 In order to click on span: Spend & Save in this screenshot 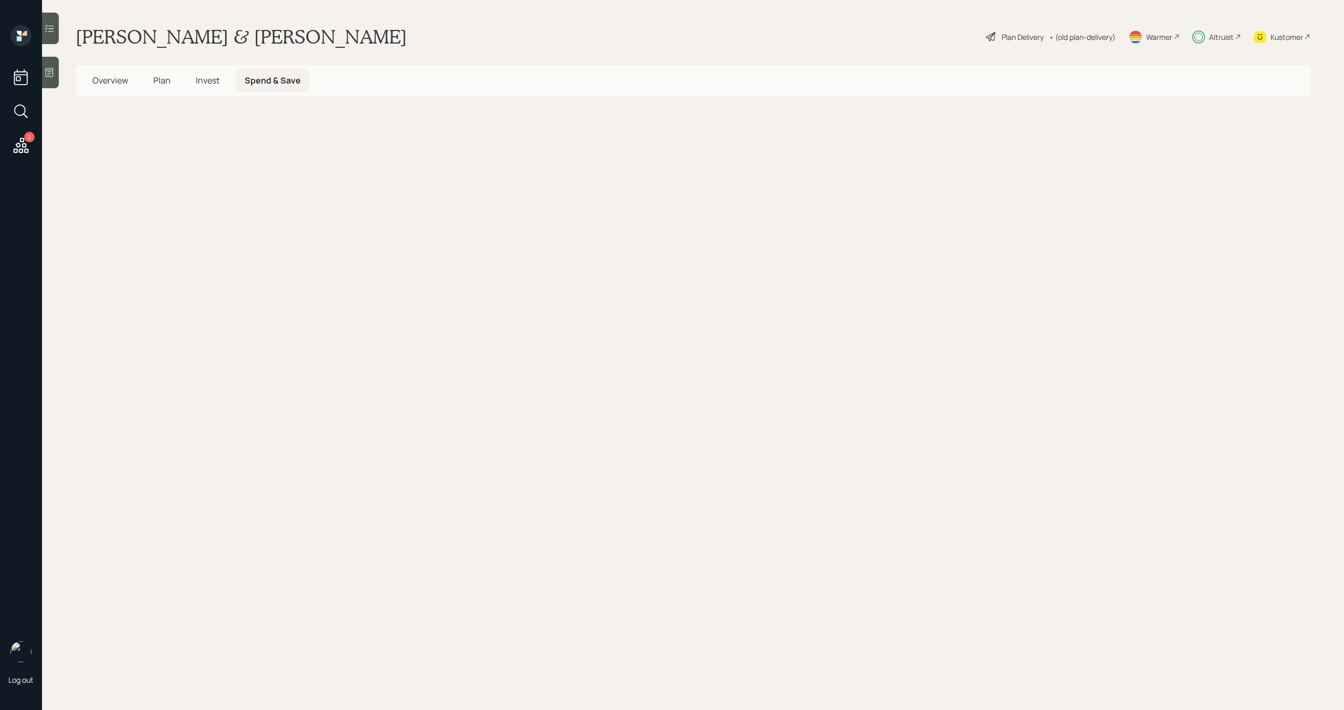, I will do `click(272, 80)`.